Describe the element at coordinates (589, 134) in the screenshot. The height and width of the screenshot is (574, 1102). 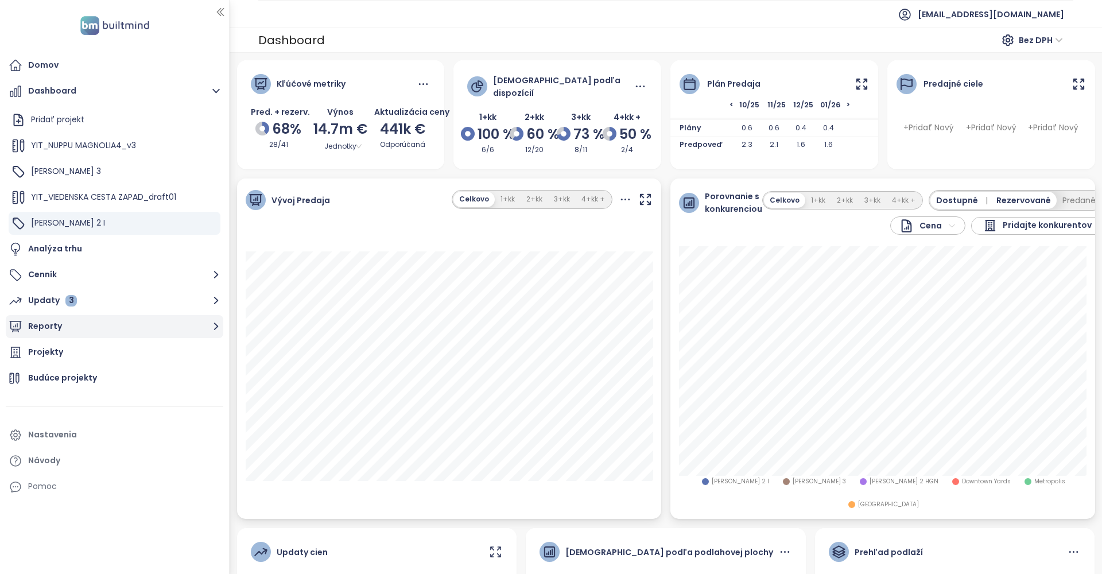
I see `span: 73 %` at that location.